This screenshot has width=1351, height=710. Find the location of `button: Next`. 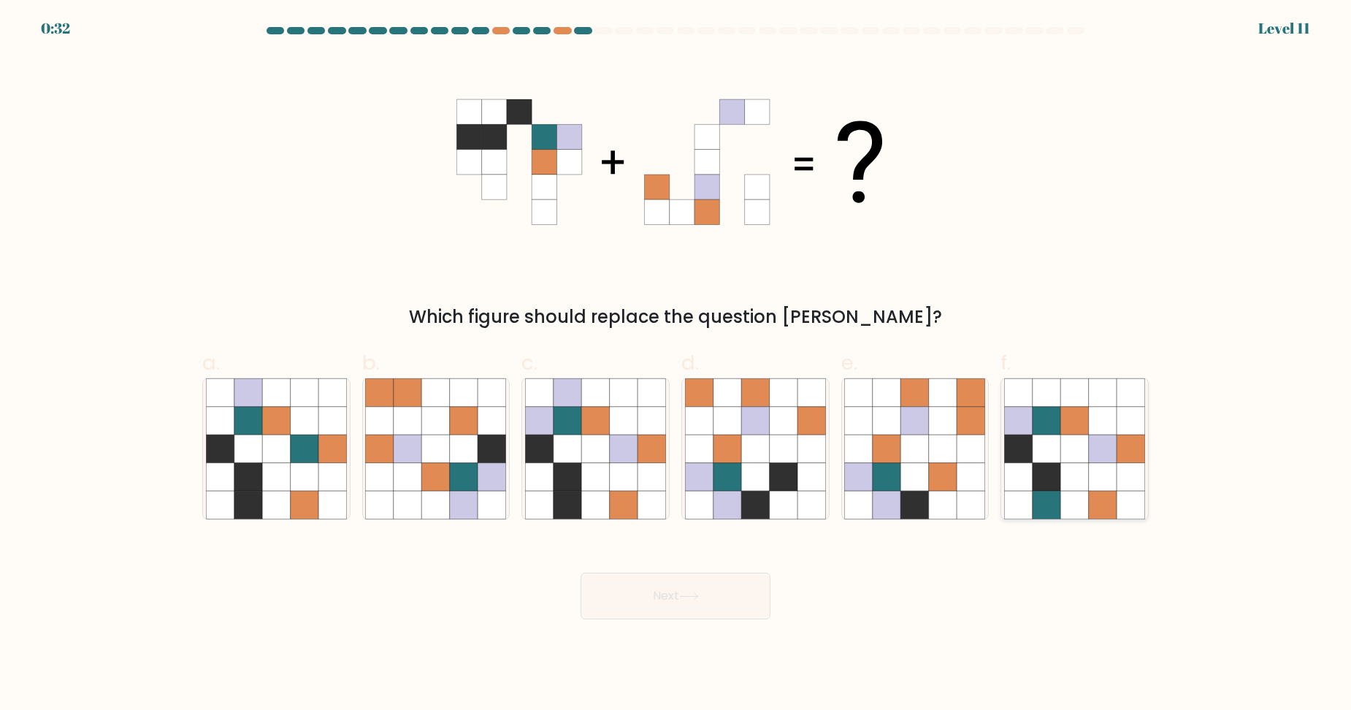

button: Next is located at coordinates (676, 596).